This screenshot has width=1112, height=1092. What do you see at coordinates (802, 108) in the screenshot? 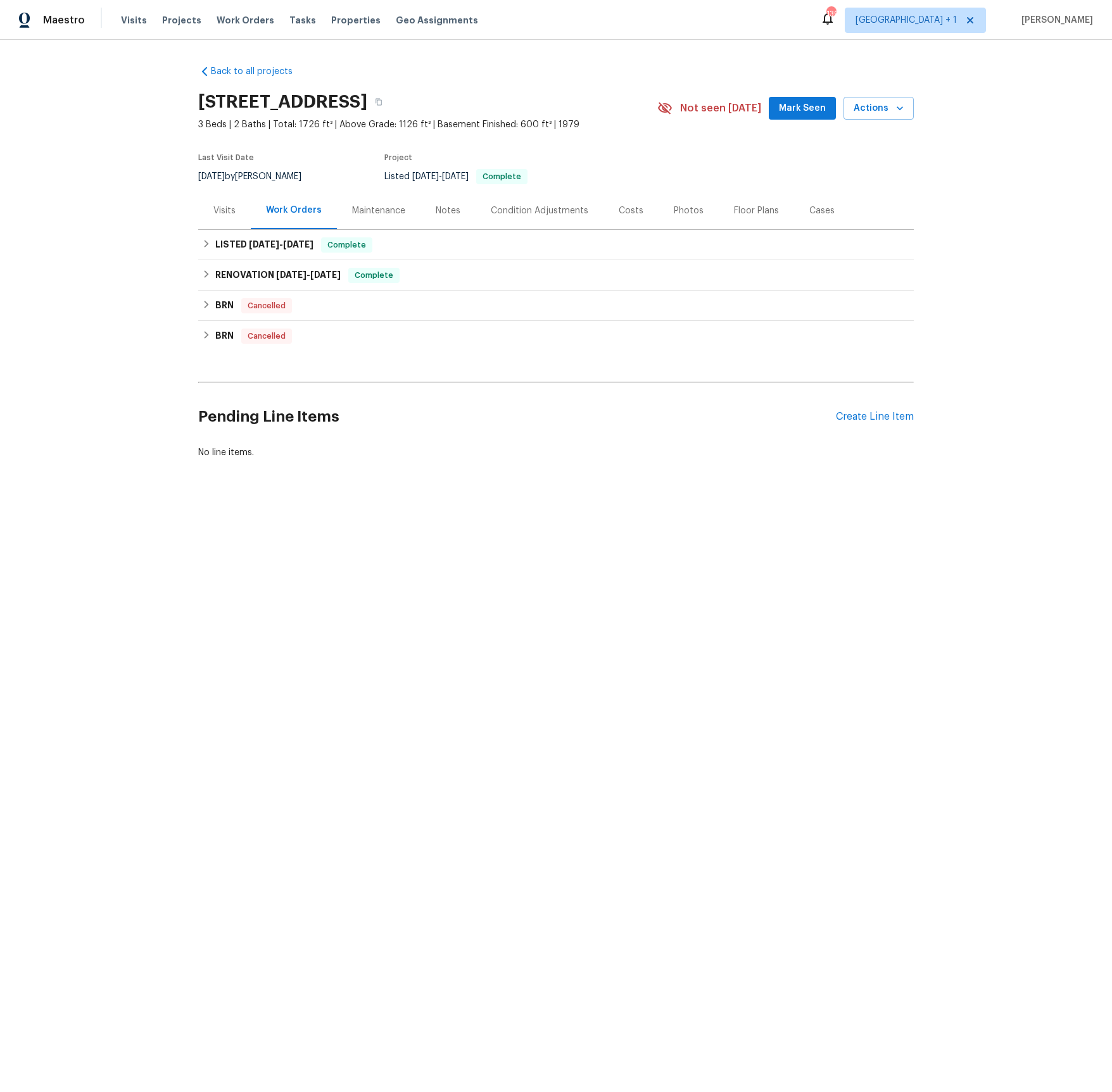
I see `span: Mark Seen` at bounding box center [802, 108].